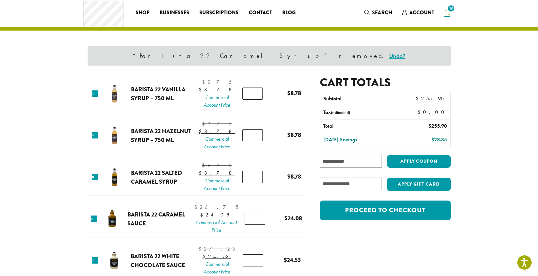 This screenshot has height=276, width=538. I want to click on span: Blog, so click(289, 13).